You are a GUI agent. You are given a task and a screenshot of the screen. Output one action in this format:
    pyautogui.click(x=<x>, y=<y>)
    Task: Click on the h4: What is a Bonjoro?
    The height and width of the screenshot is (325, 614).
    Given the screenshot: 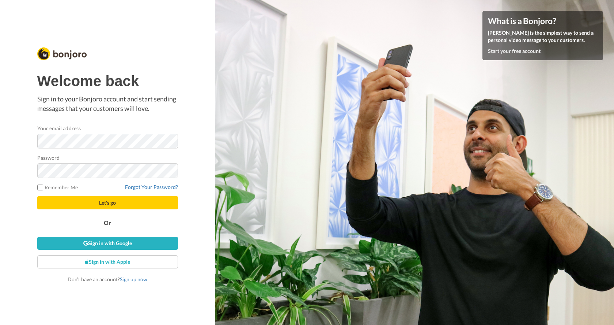 What is the action you would take?
    pyautogui.click(x=542, y=21)
    